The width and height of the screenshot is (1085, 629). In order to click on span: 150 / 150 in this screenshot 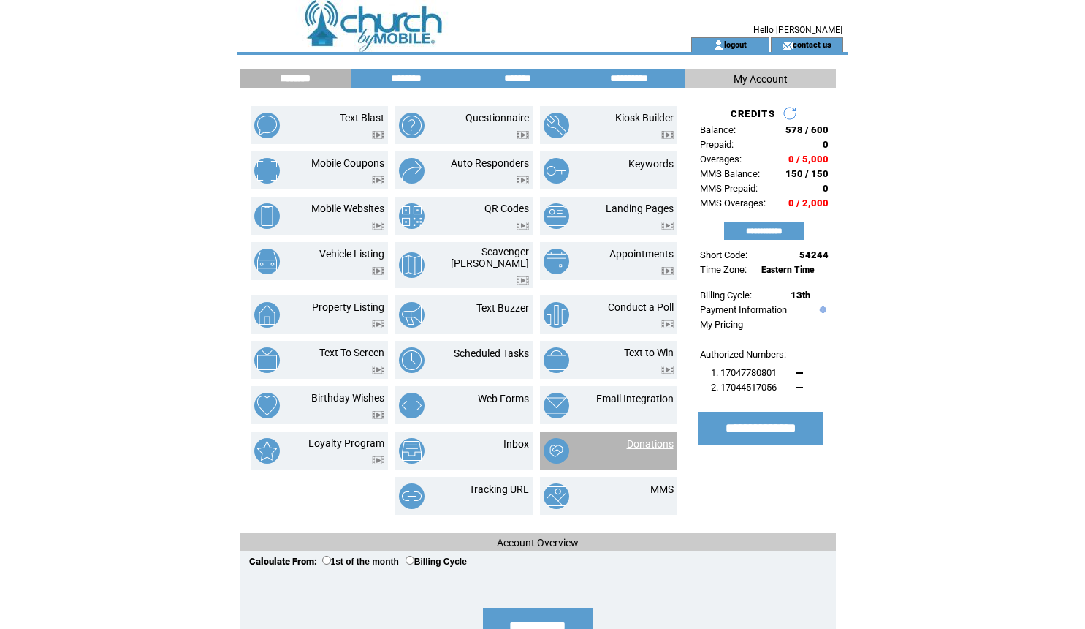, I will do `click(807, 173)`.